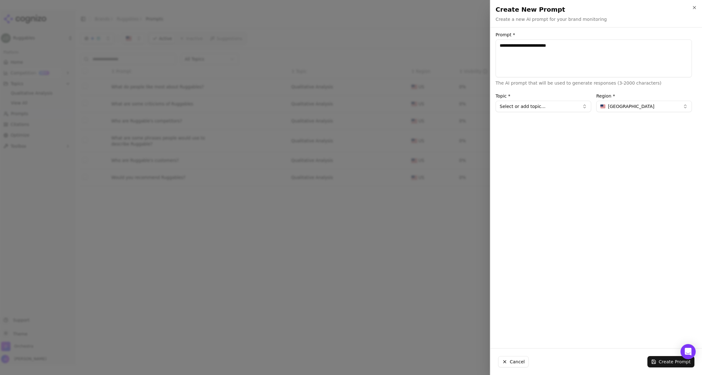 The width and height of the screenshot is (702, 375). What do you see at coordinates (603, 106) in the screenshot?
I see `img: United States` at bounding box center [603, 106].